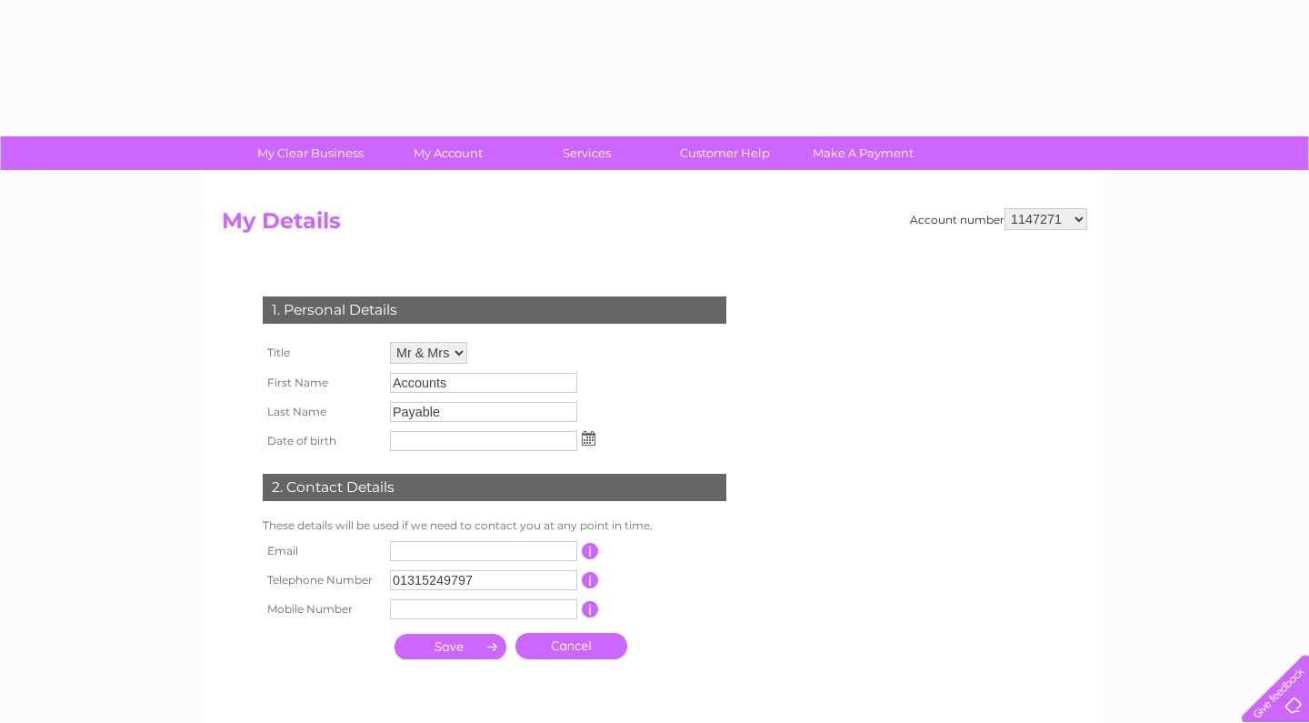 Image resolution: width=1309 pixels, height=723 pixels. What do you see at coordinates (322, 383) in the screenshot?
I see `th: First Name` at bounding box center [322, 383].